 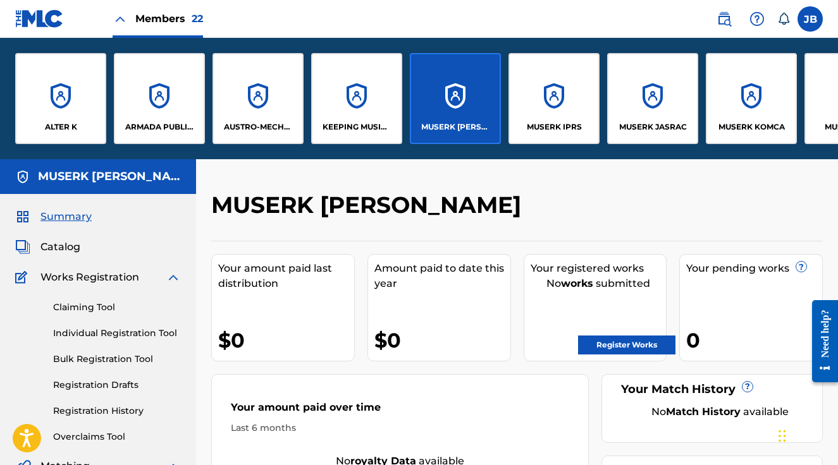 I want to click on div: Chat Widget, so click(x=806, y=435).